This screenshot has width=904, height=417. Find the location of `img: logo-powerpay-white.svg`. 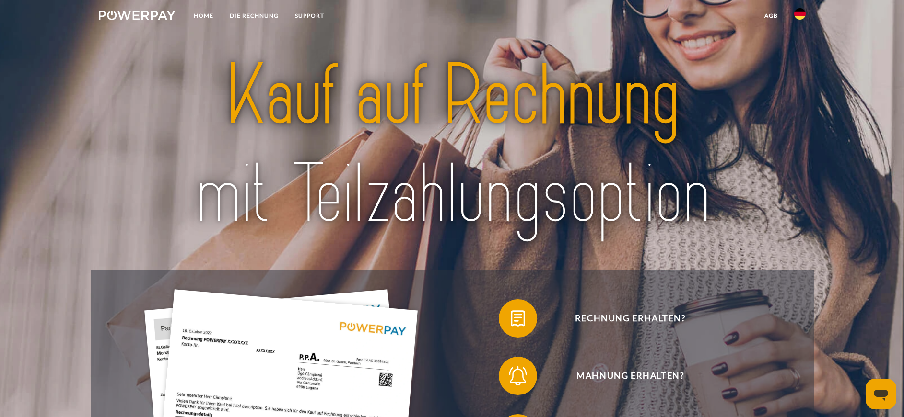

img: logo-powerpay-white.svg is located at coordinates (137, 15).